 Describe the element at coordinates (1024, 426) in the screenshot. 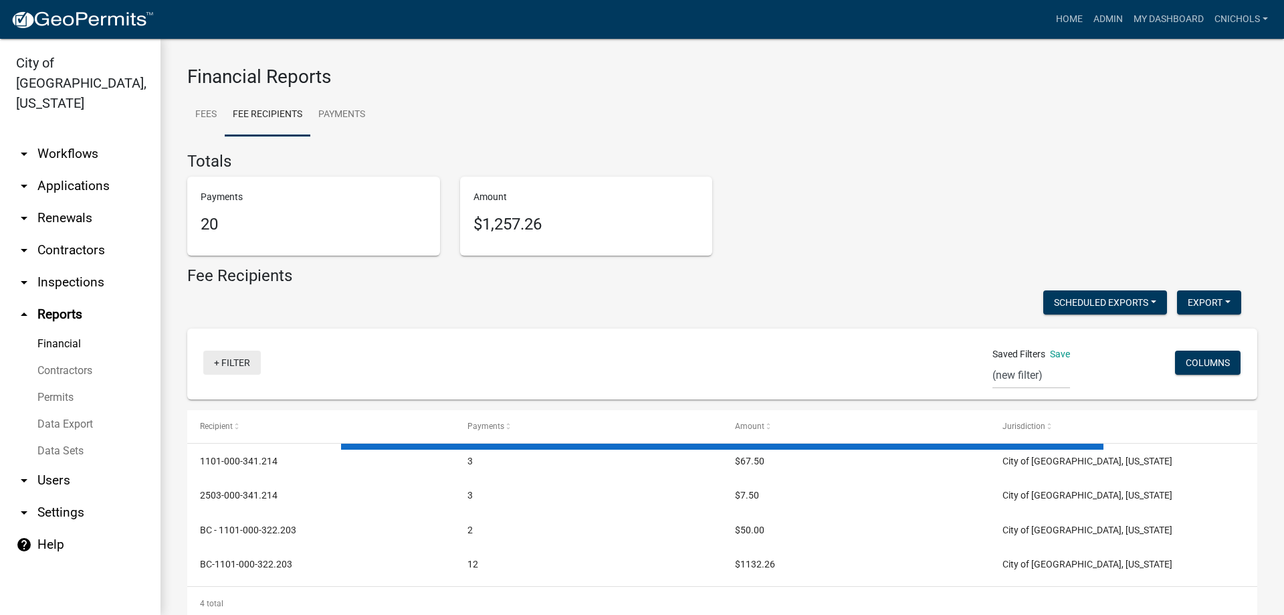

I see `span: Jurisdiction` at that location.